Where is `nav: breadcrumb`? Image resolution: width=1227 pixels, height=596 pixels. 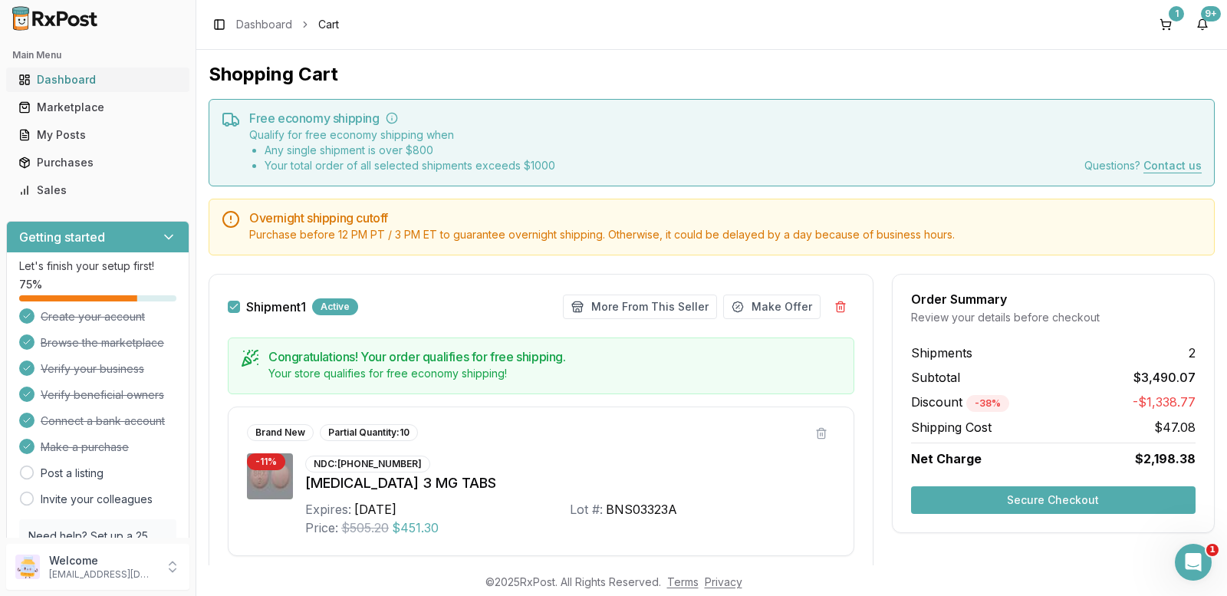
nav: breadcrumb is located at coordinates (288, 25).